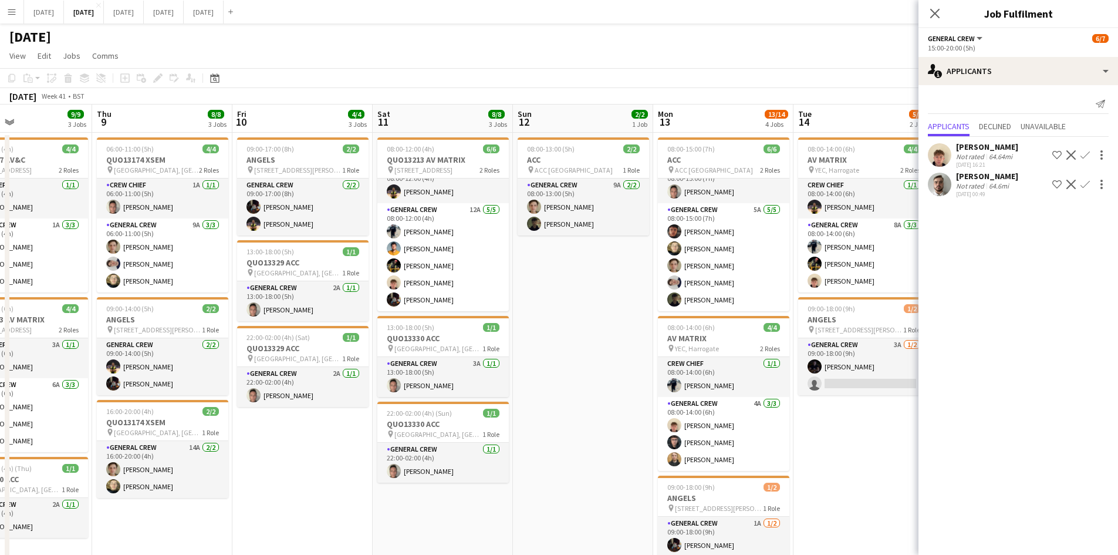  Describe the element at coordinates (550, 148) in the screenshot. I see `span: 08:00-13:00 (5h)` at that location.